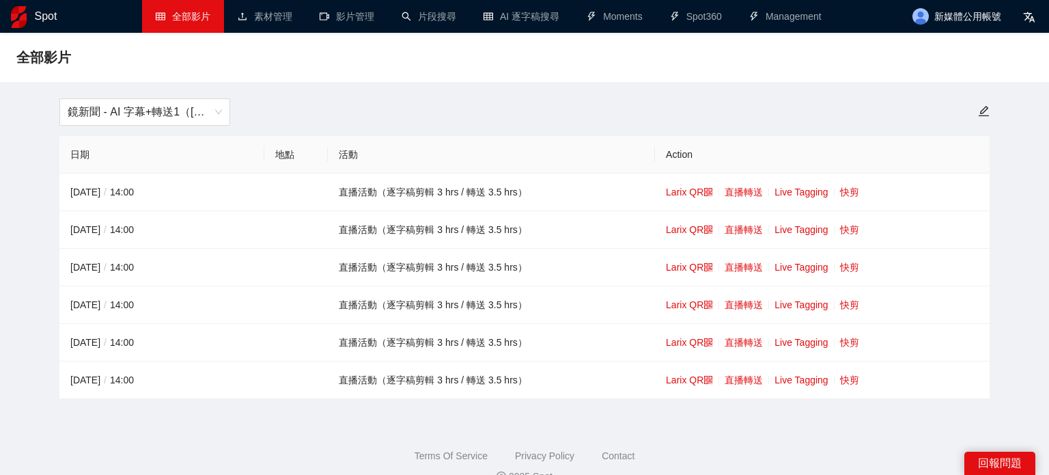 The height and width of the screenshot is (475, 1049). I want to click on a: upload素材管理, so click(265, 16).